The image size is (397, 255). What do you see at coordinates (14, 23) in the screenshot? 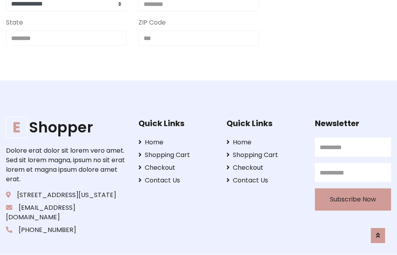
I see `label: State` at bounding box center [14, 23].